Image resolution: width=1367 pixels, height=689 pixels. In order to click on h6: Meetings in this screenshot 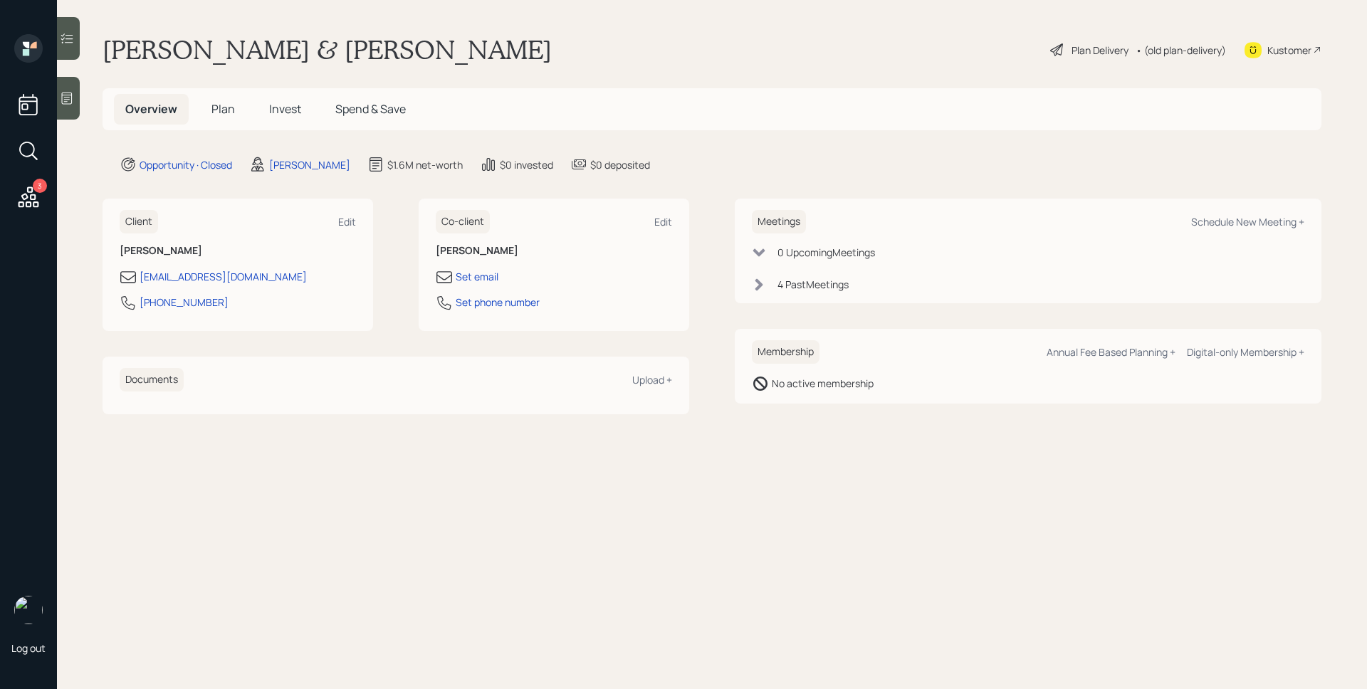, I will do `click(779, 221)`.